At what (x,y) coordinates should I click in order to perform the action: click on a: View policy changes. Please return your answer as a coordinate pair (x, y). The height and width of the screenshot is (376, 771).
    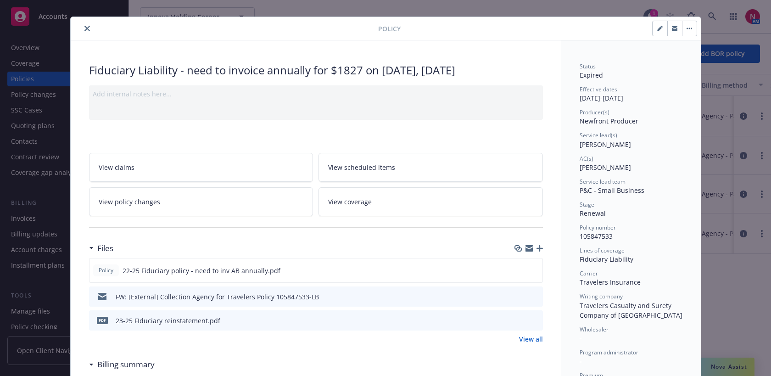
    Looking at the image, I should click on (201, 201).